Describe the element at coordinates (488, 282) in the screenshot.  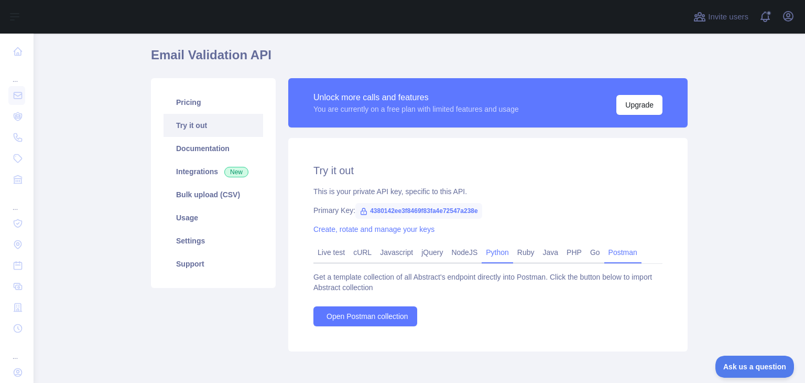
I see `div: Get a template collection of all Abstract's endpoint directly into Postman. Click the button belo...` at that location.